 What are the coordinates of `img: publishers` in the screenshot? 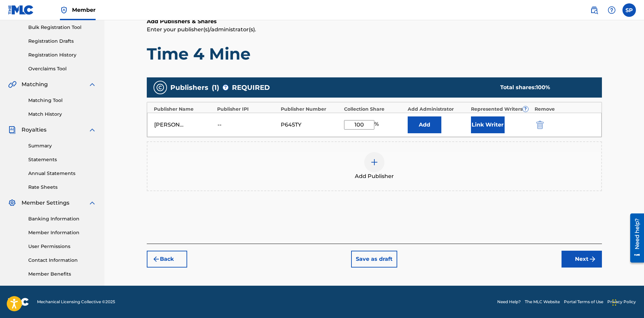 It's located at (160, 87).